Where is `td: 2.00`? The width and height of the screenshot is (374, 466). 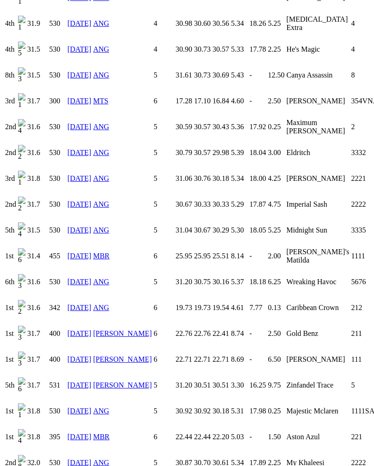
td: 2.00 is located at coordinates (276, 256).